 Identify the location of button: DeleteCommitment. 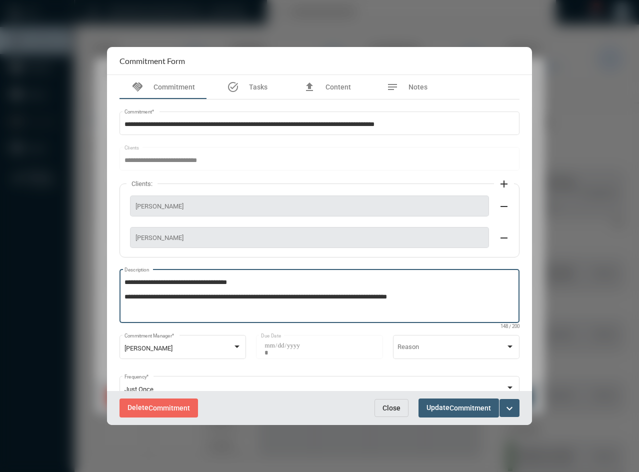
(158, 407).